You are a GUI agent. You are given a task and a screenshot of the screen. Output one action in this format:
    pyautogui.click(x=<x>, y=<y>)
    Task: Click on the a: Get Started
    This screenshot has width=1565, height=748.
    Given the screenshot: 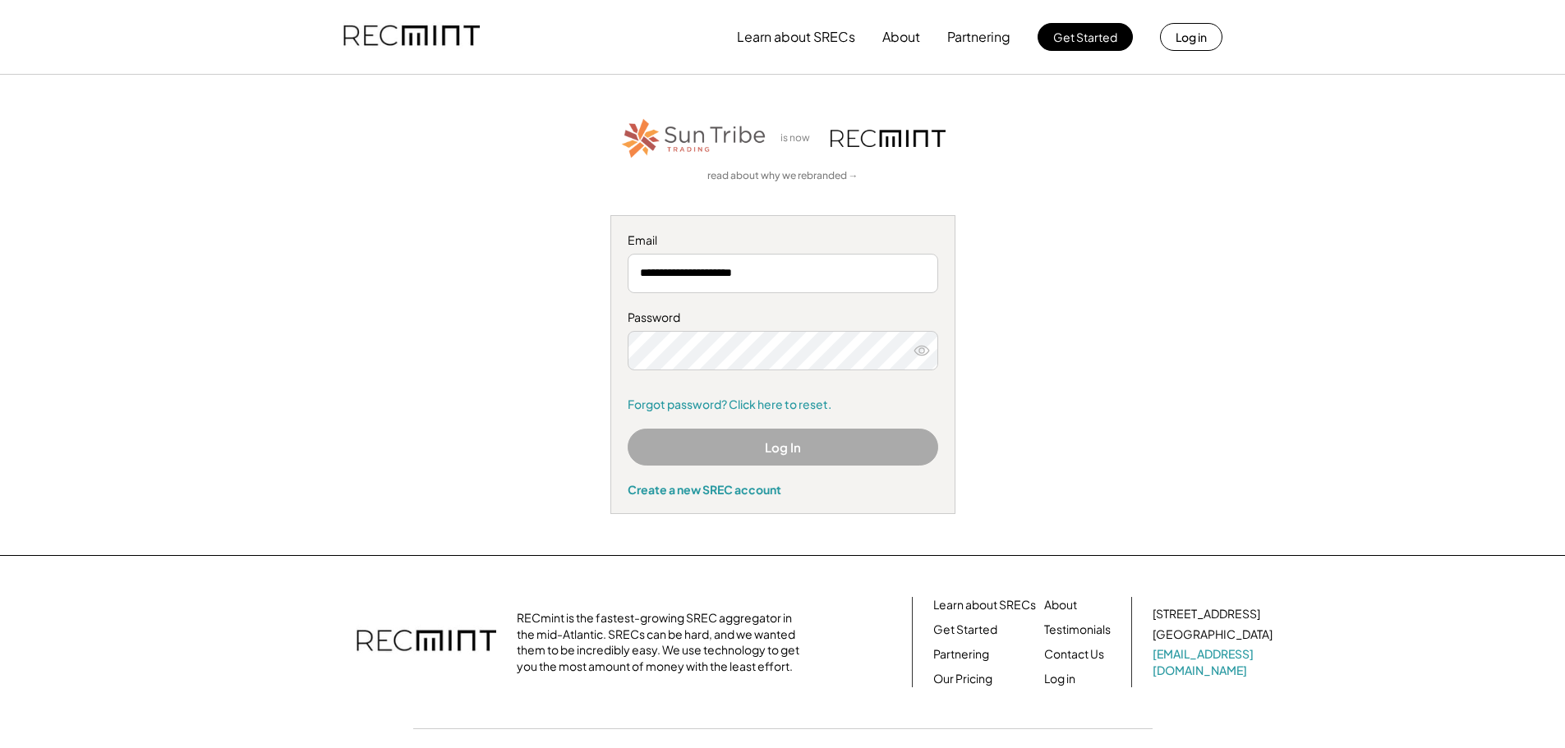 What is the action you would take?
    pyautogui.click(x=965, y=630)
    